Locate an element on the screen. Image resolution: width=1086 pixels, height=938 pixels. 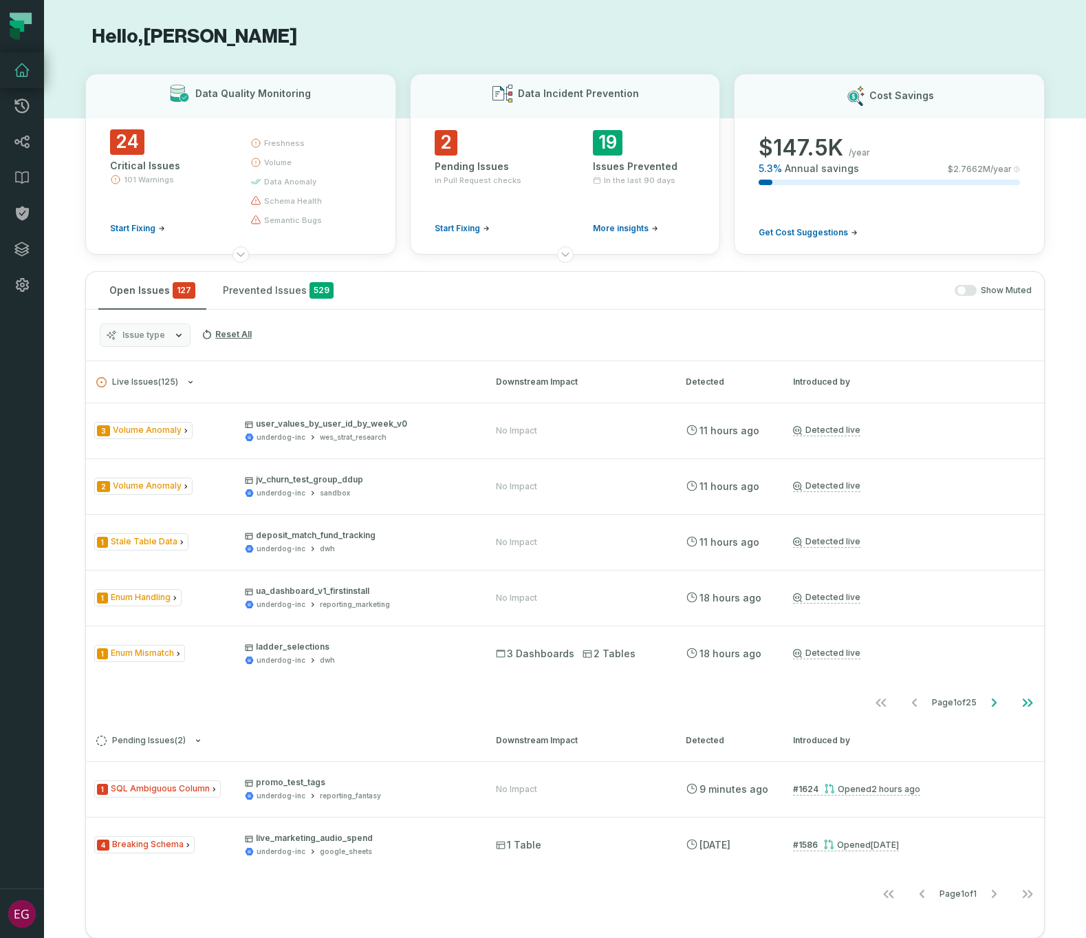
p: deposit_match_fund_tracking is located at coordinates (358, 535).